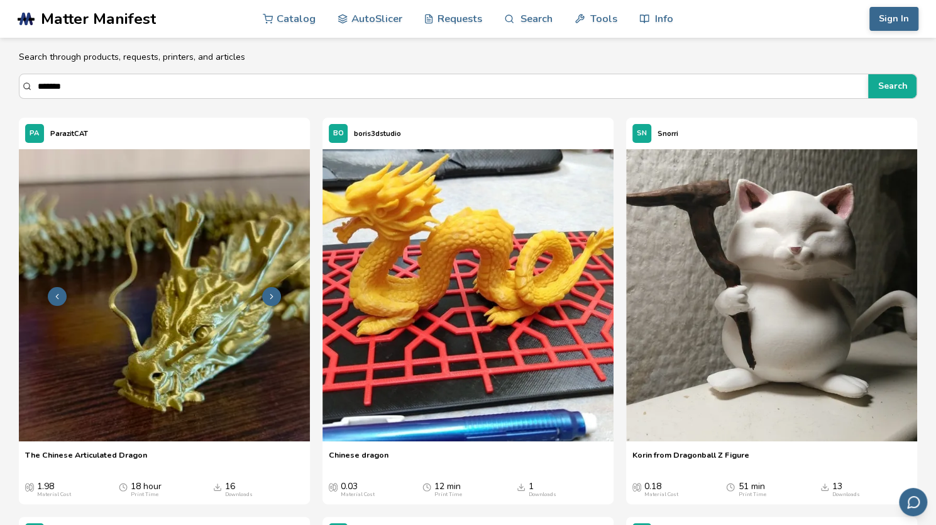 This screenshot has height=525, width=936. What do you see at coordinates (146, 489) in the screenshot?
I see `div: 18 hour` at bounding box center [146, 489].